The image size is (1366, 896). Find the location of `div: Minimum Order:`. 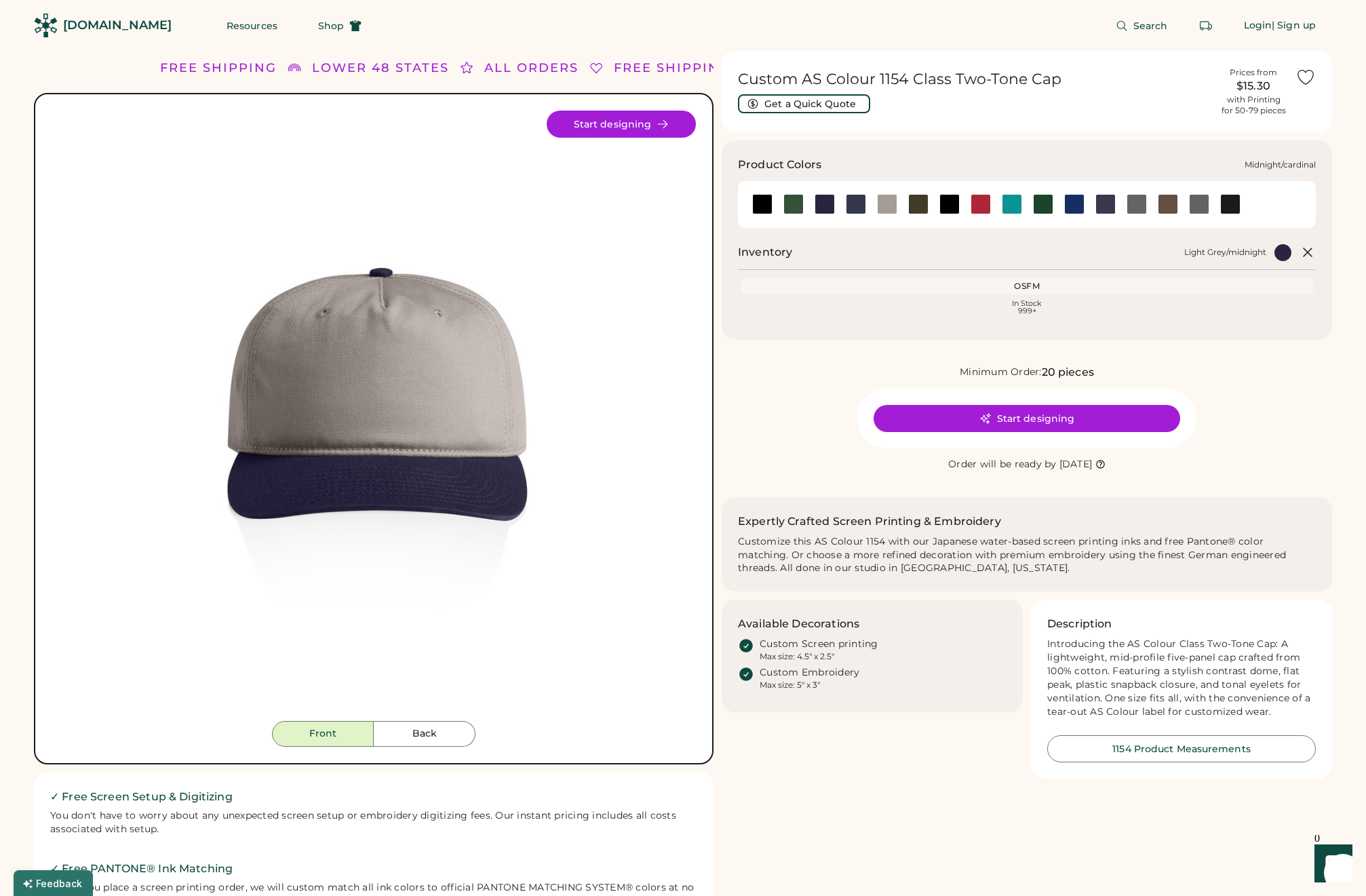

div: Minimum Order: is located at coordinates (1001, 372).